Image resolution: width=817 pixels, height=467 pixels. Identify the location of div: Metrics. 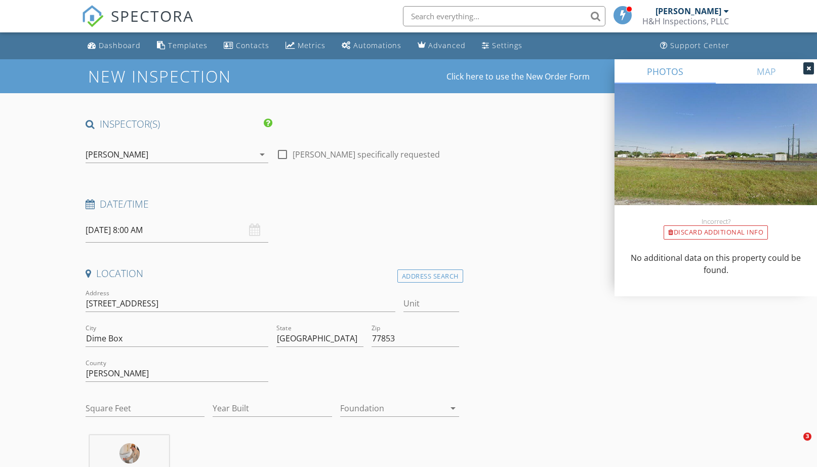
(311, 45).